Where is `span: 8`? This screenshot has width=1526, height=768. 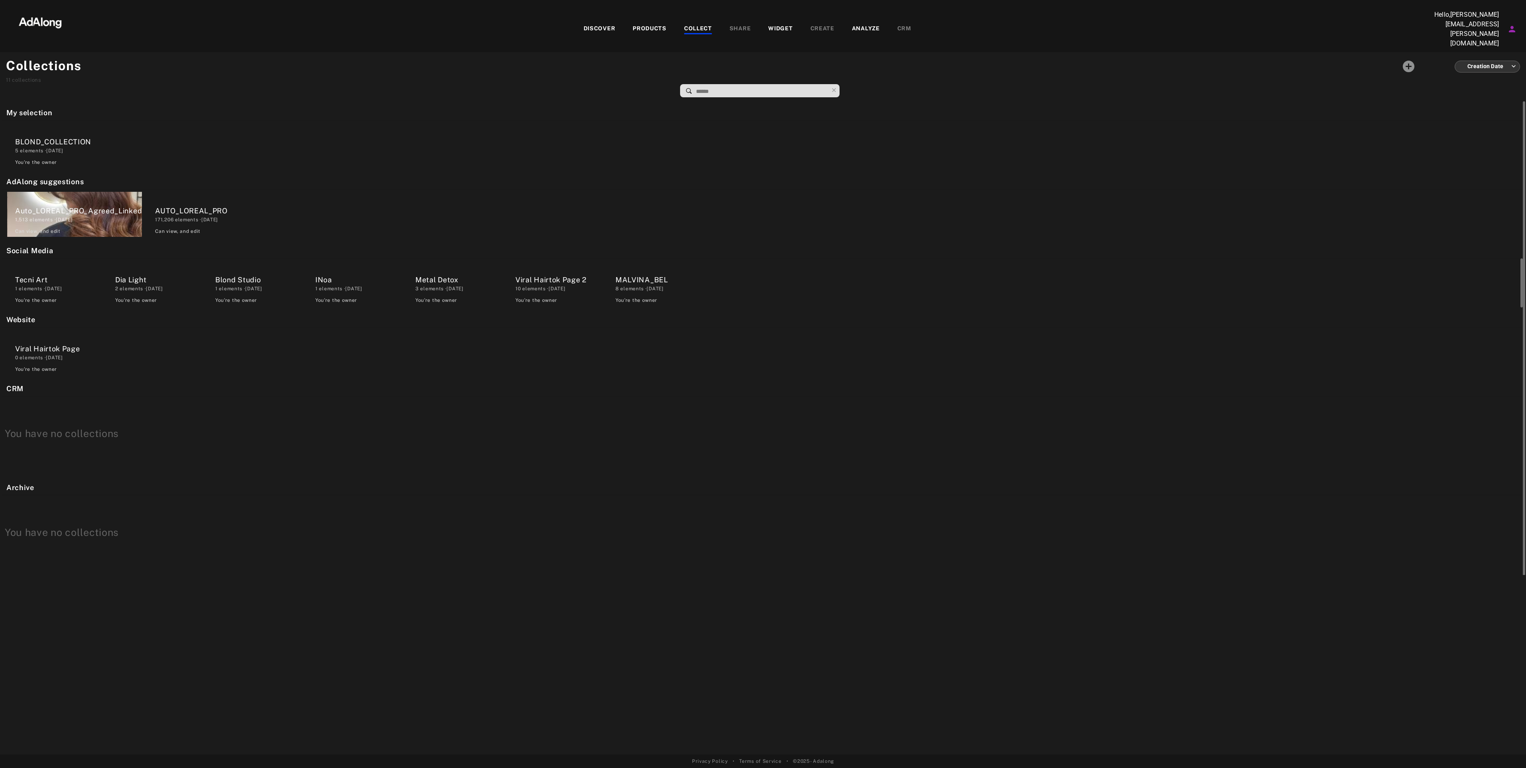 span: 8 is located at coordinates (617, 289).